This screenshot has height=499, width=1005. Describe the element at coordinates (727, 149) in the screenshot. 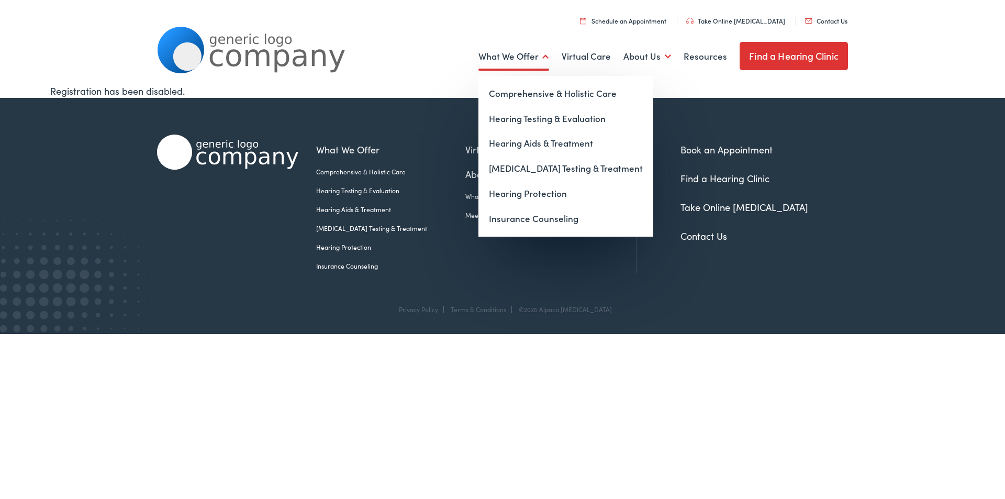

I see `a: Book an Appointment` at that location.